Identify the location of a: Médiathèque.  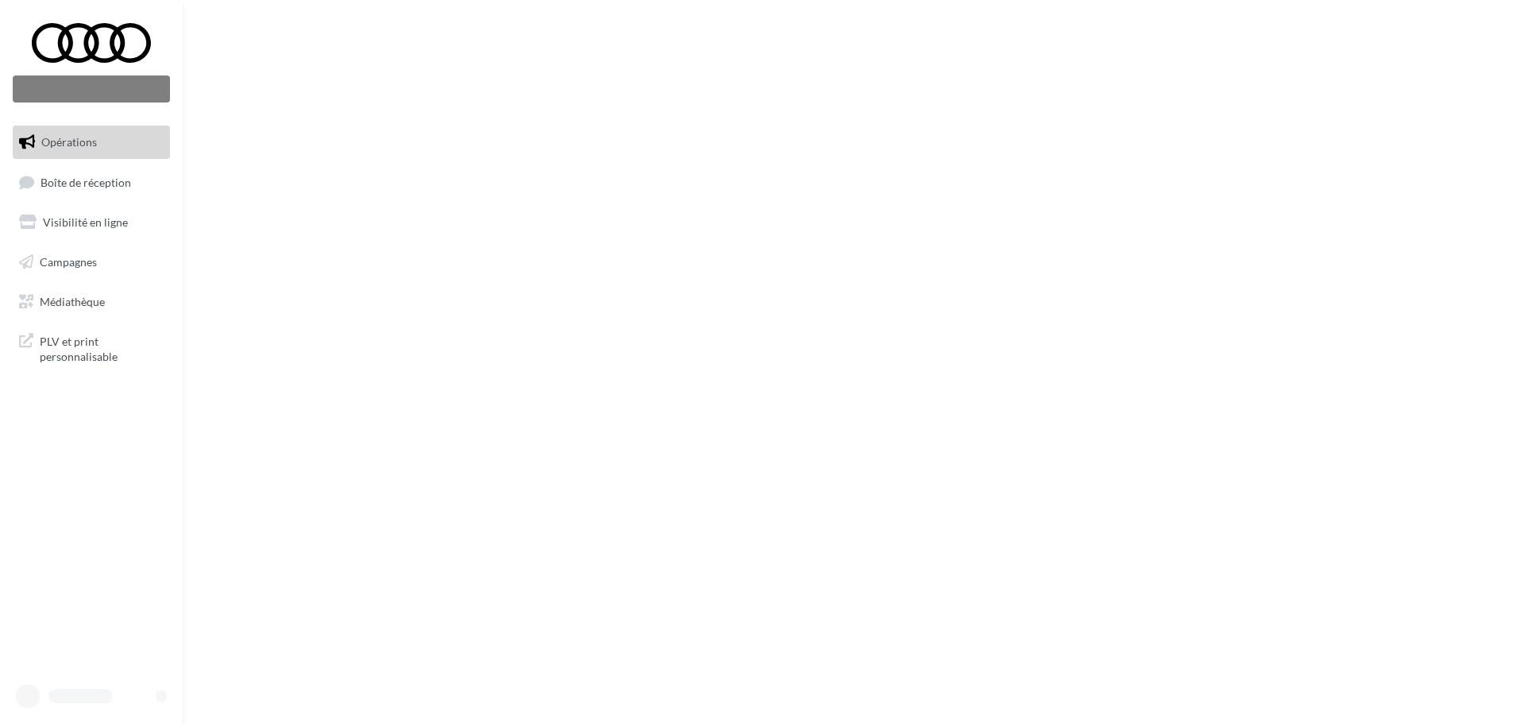
(91, 302).